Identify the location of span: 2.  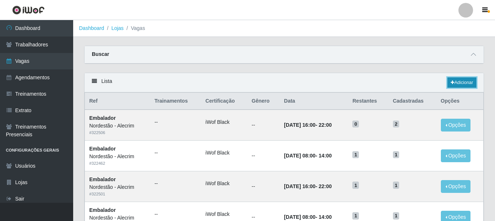
(396, 124).